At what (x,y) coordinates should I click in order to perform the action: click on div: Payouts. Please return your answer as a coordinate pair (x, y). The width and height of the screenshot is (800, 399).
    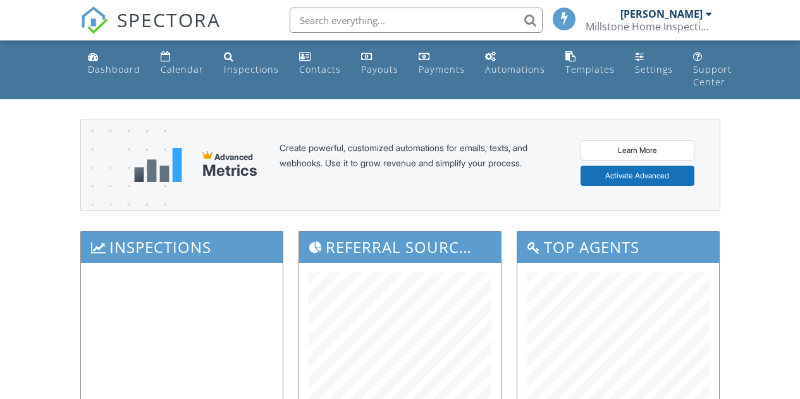
    Looking at the image, I should click on (379, 69).